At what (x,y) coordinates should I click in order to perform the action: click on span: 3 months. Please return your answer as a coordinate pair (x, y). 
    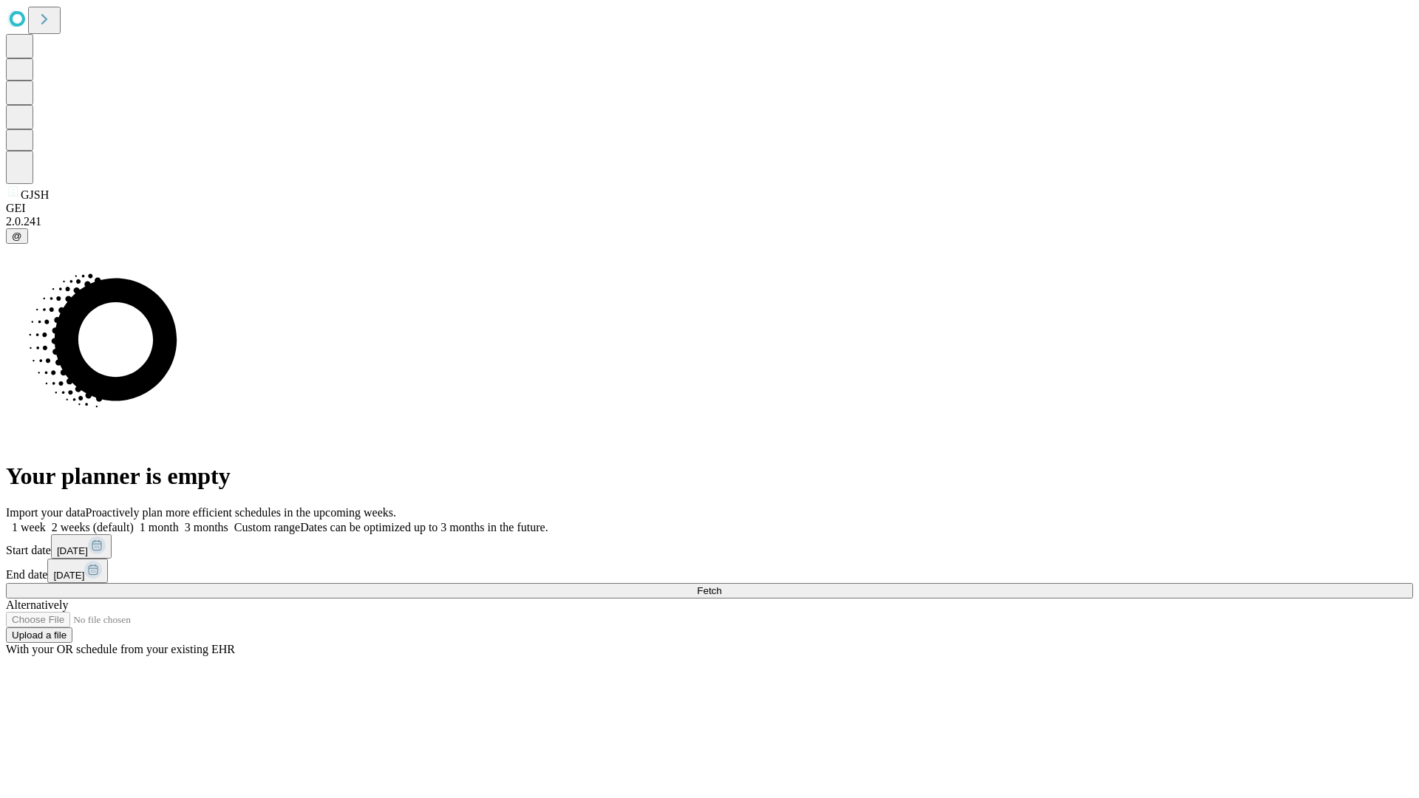
    Looking at the image, I should click on (206, 527).